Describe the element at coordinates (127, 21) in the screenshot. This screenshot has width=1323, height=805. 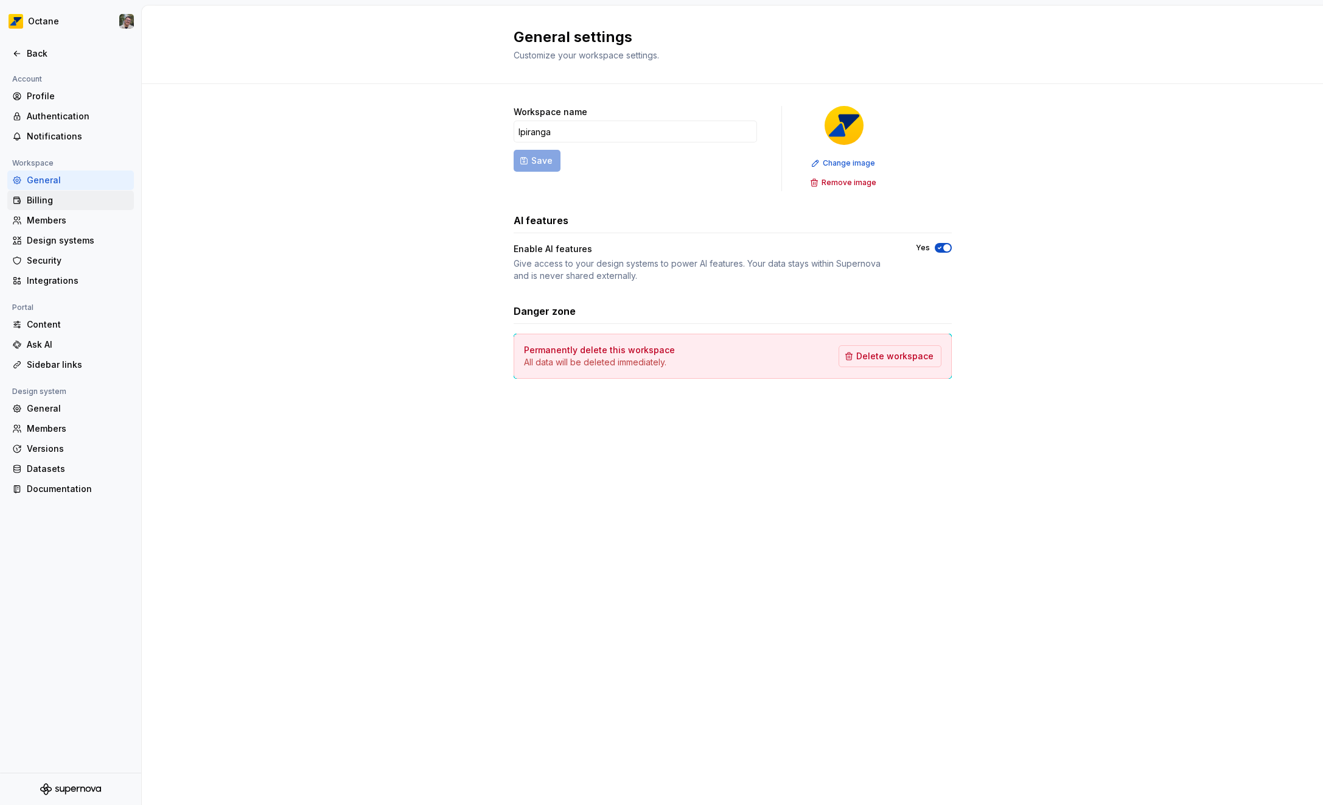
I see `img: Tiago Almeida` at that location.